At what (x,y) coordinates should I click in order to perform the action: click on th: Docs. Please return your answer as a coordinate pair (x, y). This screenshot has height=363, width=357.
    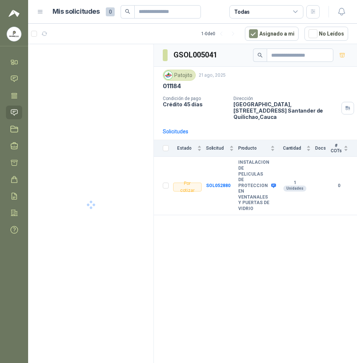
    Looking at the image, I should click on (323, 148).